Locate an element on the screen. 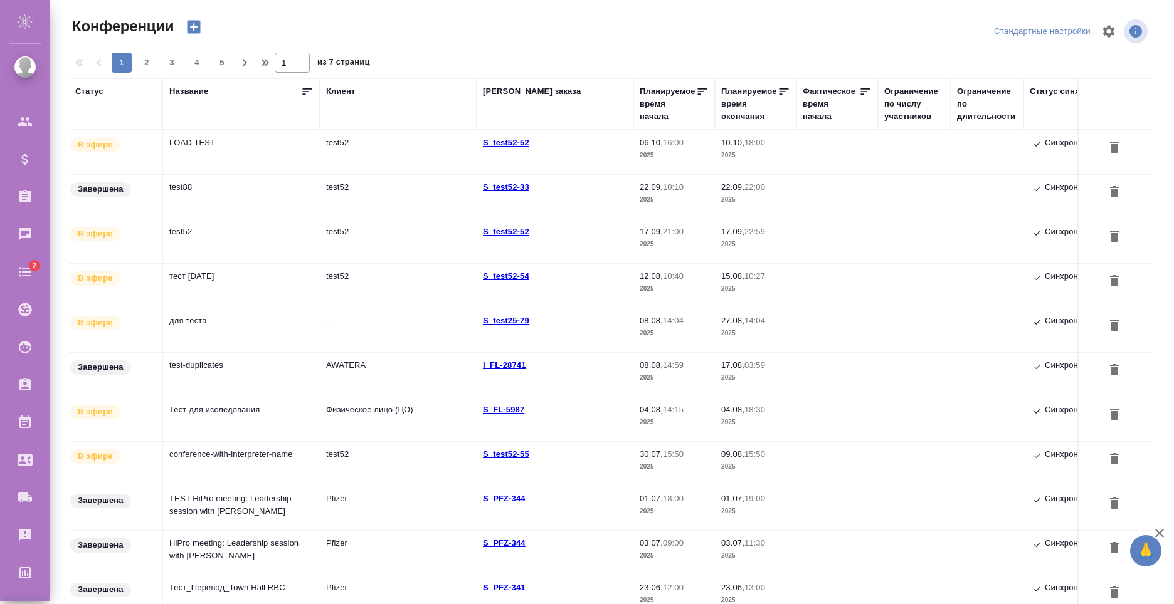 This screenshot has height=604, width=1174. a: I_FL-28741 is located at coordinates (509, 365).